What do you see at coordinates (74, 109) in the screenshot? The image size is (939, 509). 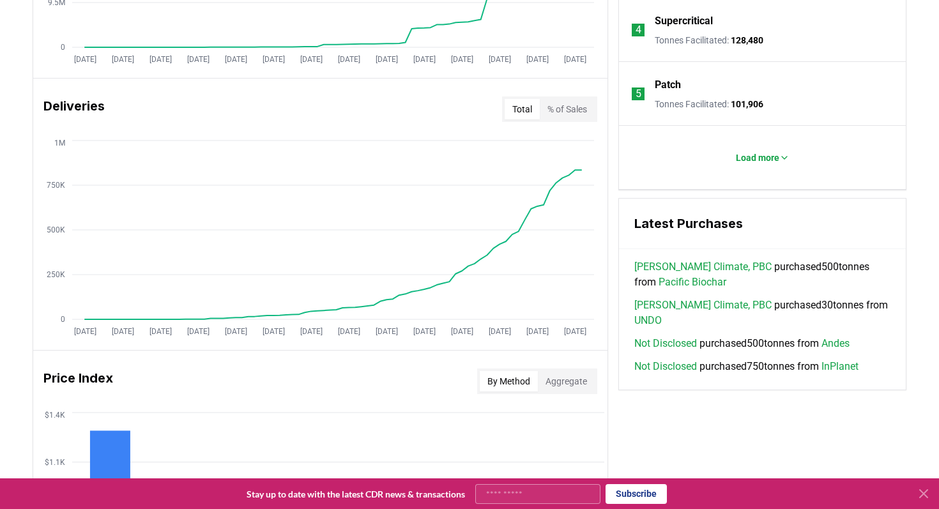 I see `h3: Deliveries` at bounding box center [74, 109].